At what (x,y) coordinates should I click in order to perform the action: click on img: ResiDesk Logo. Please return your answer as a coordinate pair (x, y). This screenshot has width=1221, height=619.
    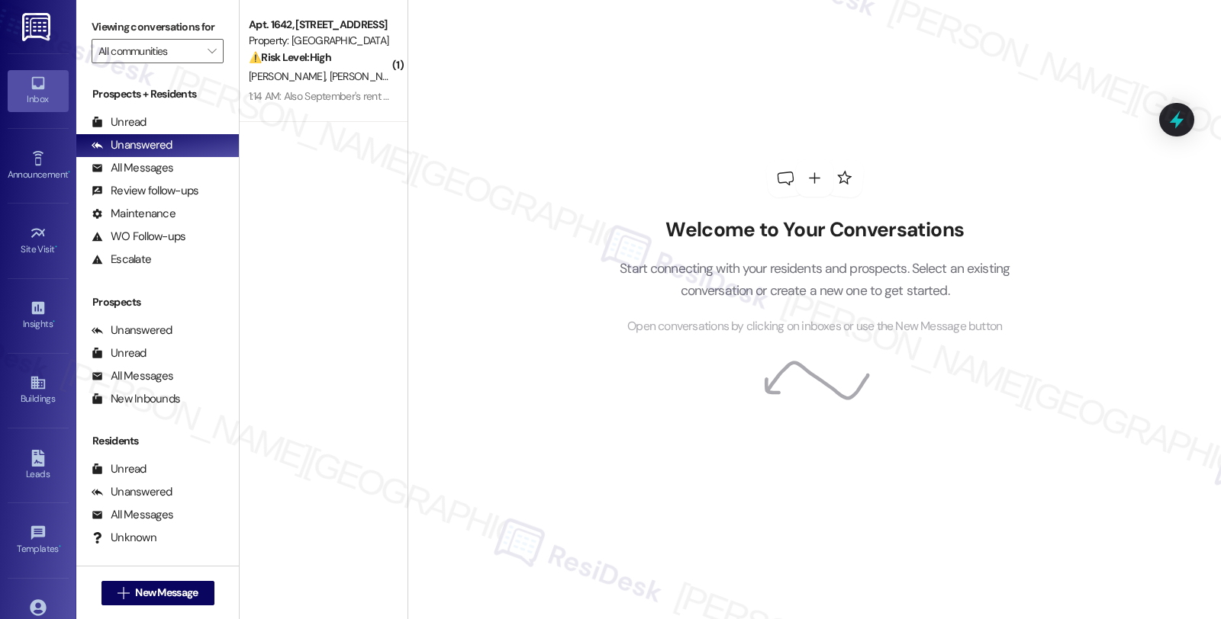
    Looking at the image, I should click on (37, 27).